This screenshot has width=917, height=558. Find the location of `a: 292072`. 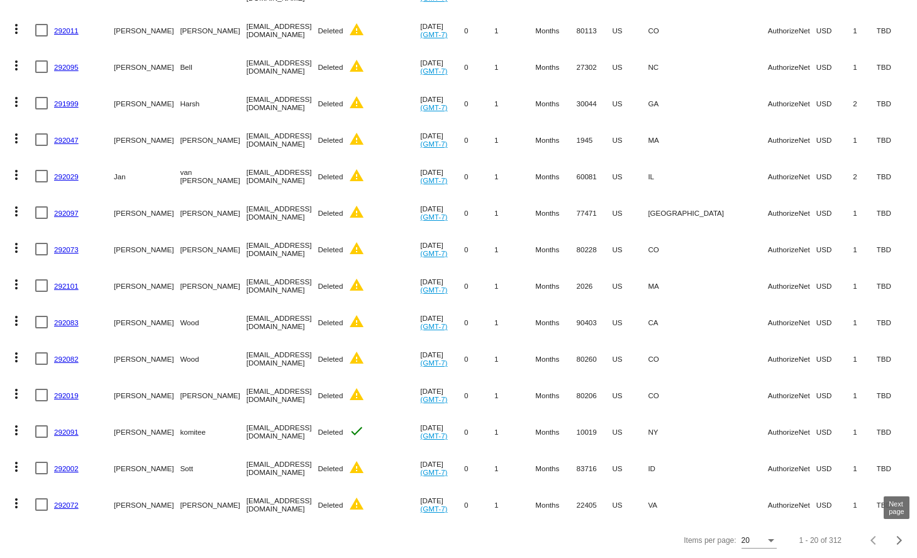

a: 292072 is located at coordinates (66, 504).